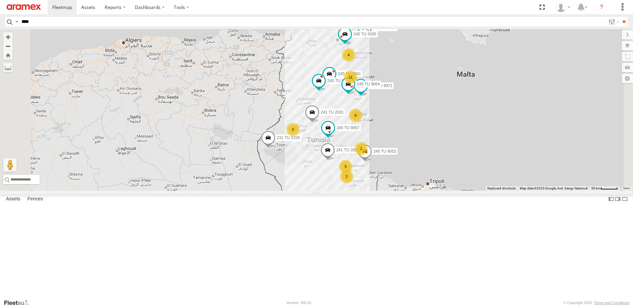  What do you see at coordinates (563, 7) in the screenshot?
I see `div: Nejah Benkhalifa` at bounding box center [563, 7].